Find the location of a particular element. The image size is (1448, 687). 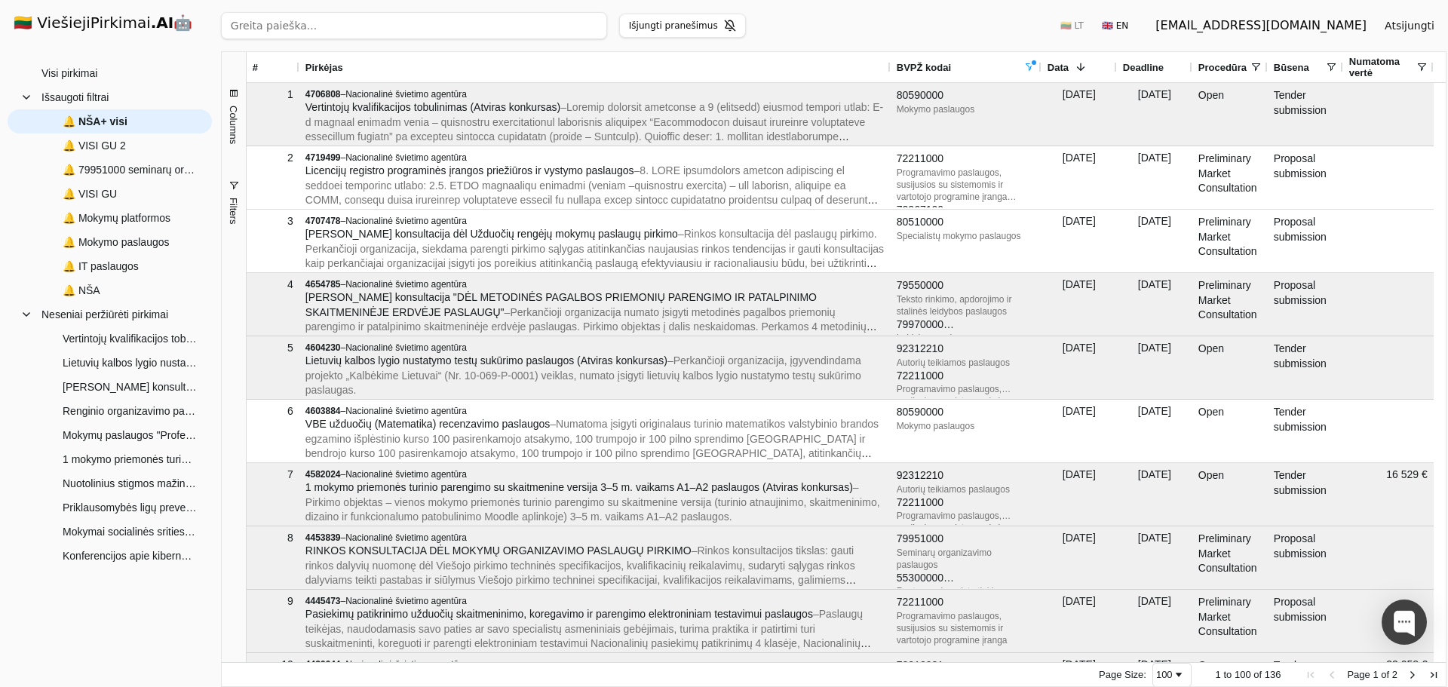

div: Previous Page is located at coordinates (1332, 675).